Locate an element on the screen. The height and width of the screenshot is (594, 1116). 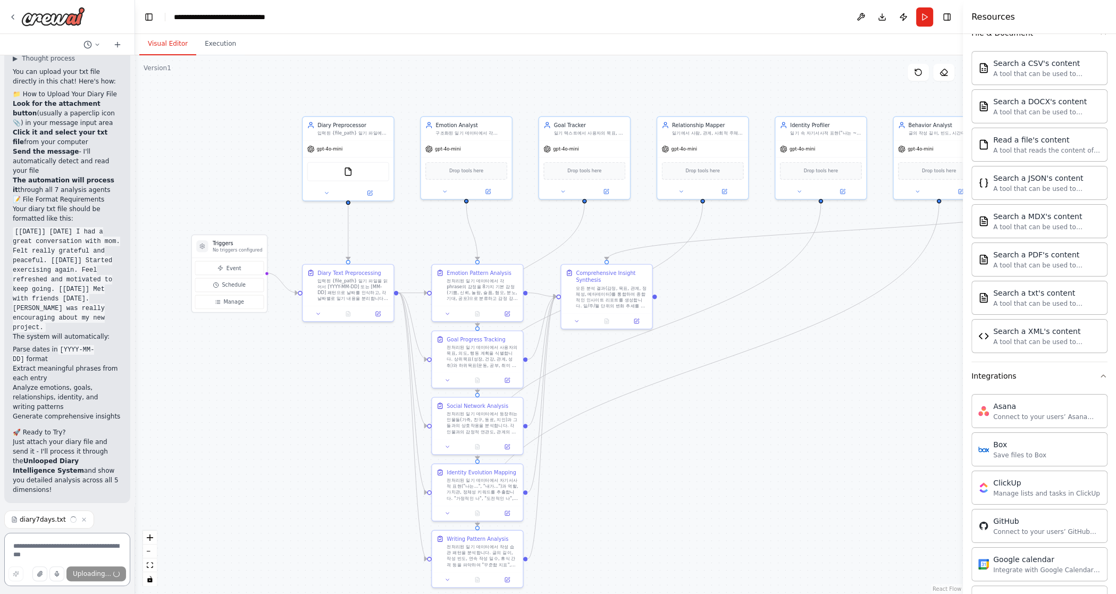
div: ClickUp is located at coordinates (1046, 483).